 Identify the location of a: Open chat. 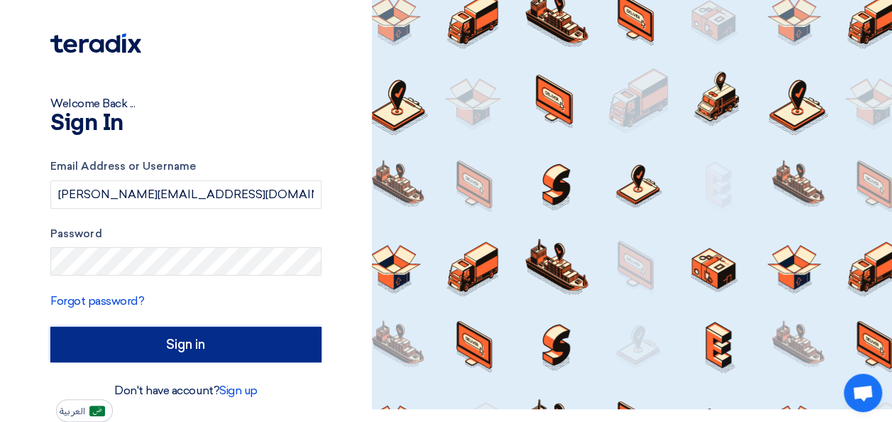
(863, 392).